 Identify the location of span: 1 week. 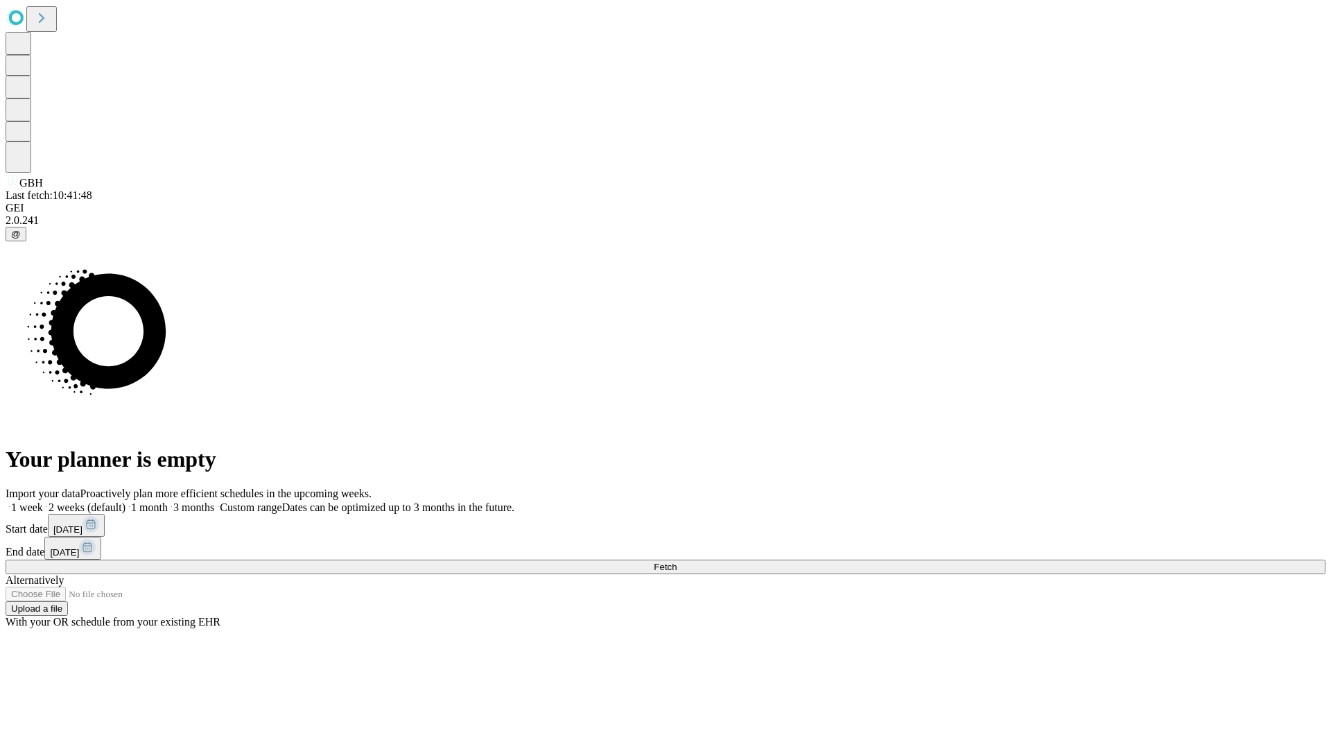
(27, 507).